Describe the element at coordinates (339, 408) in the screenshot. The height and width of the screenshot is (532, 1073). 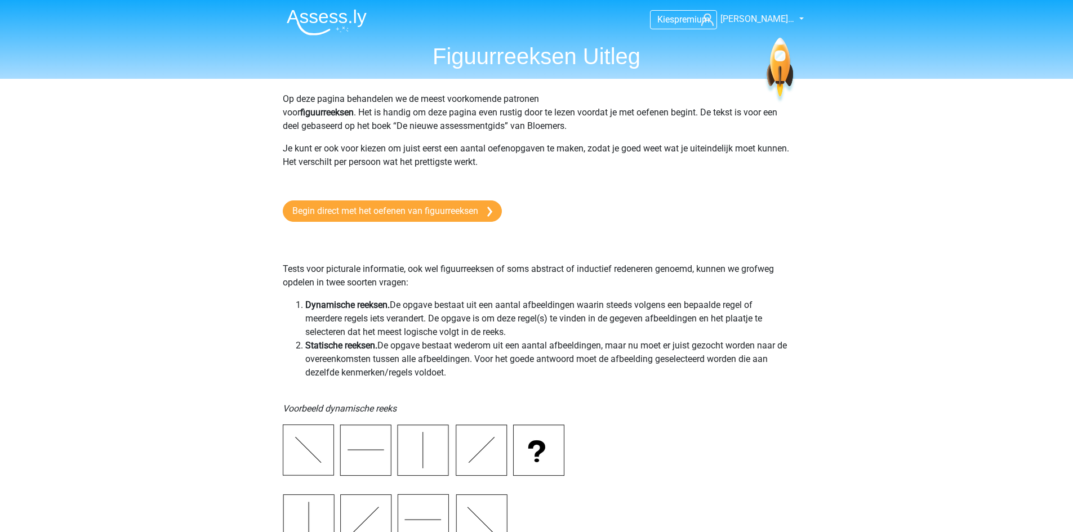
I see `i: Voorbeeld dynamische reeks` at that location.